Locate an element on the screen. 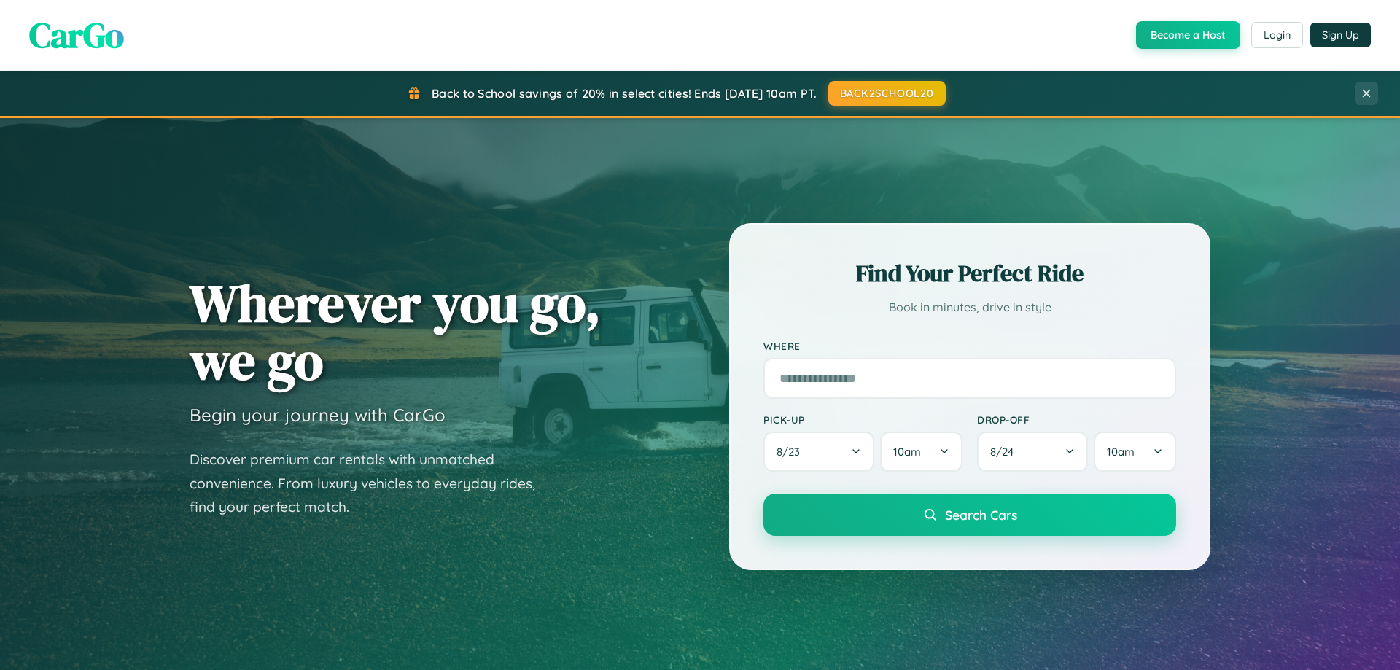  span: Search Cars is located at coordinates (981, 515).